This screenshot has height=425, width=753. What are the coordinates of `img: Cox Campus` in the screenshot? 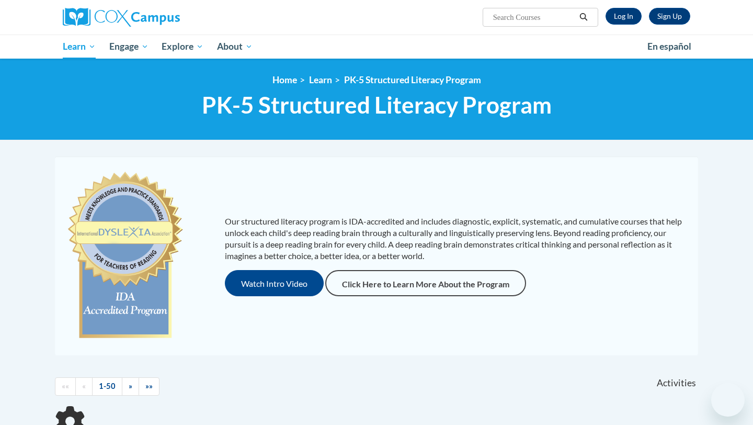 It's located at (121, 17).